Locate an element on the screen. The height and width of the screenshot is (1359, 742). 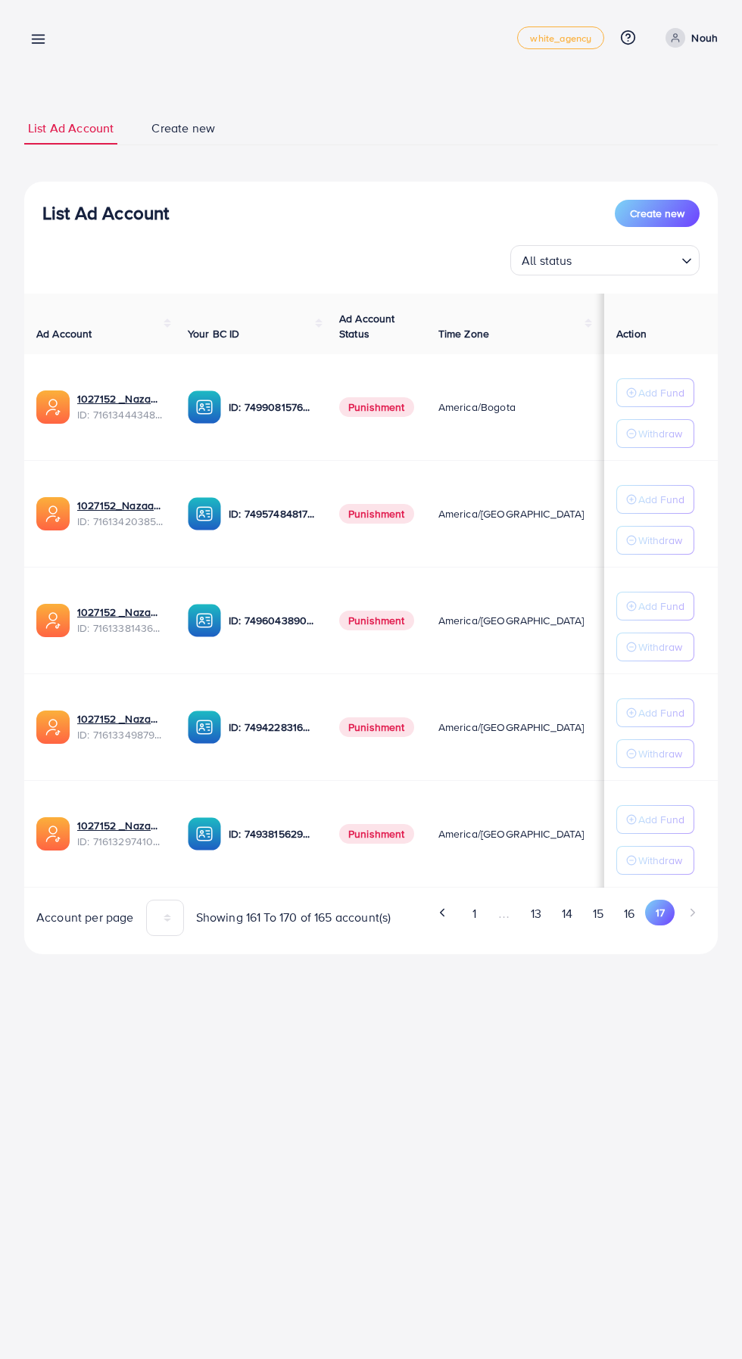
span: America/Bogota is located at coordinates (477, 407).